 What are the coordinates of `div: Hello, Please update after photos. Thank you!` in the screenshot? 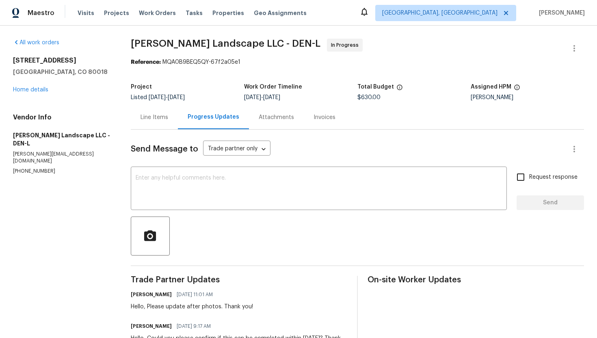 It's located at (192, 306).